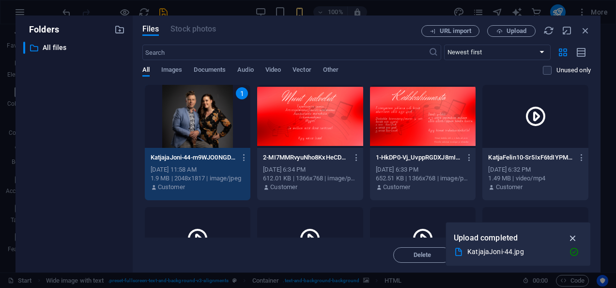 The image size is (616, 288). What do you see at coordinates (310, 178) in the screenshot?
I see `div: 612.01 KB | 1366x768 | image/png` at bounding box center [310, 178].